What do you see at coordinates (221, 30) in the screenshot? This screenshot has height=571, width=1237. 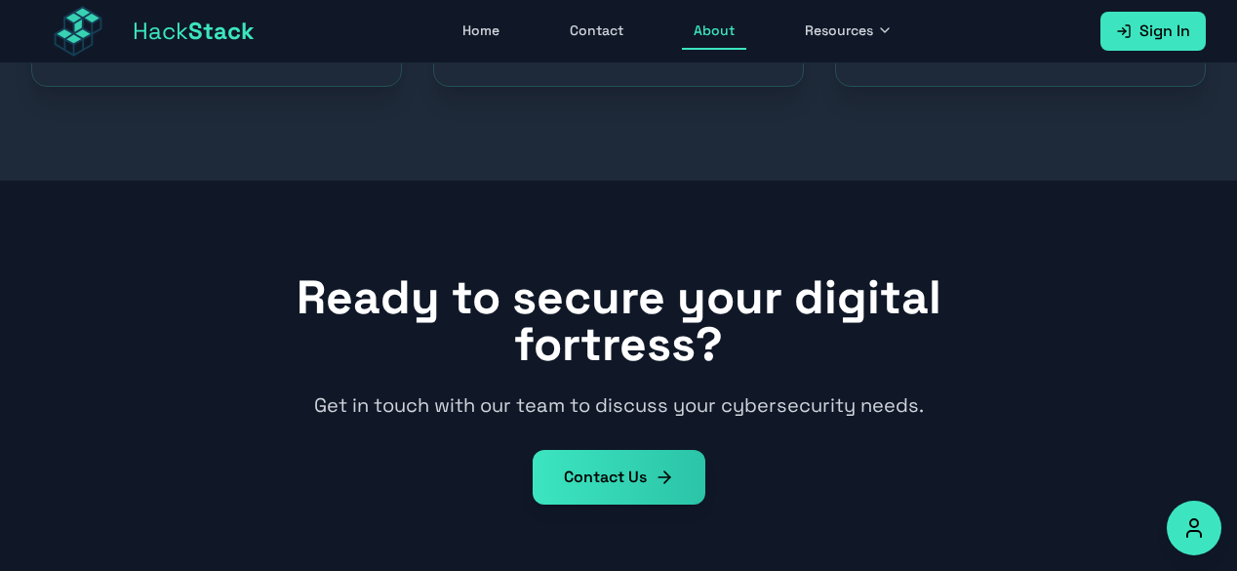 I see `span: Stack` at bounding box center [221, 30].